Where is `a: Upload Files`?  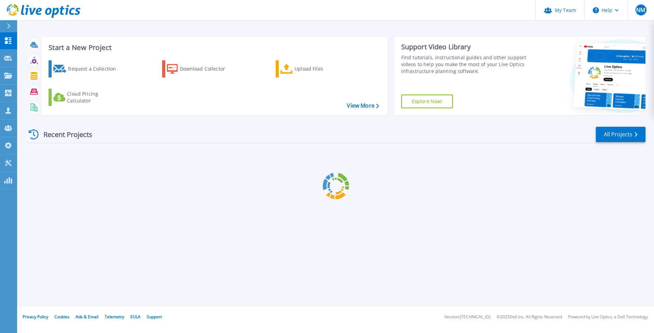 a: Upload Files is located at coordinates (314, 69).